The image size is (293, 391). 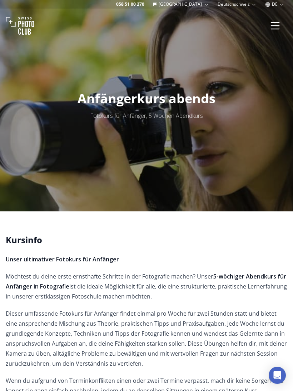 What do you see at coordinates (147, 98) in the screenshot?
I see `span: Anfängerkurs abends` at bounding box center [147, 98].